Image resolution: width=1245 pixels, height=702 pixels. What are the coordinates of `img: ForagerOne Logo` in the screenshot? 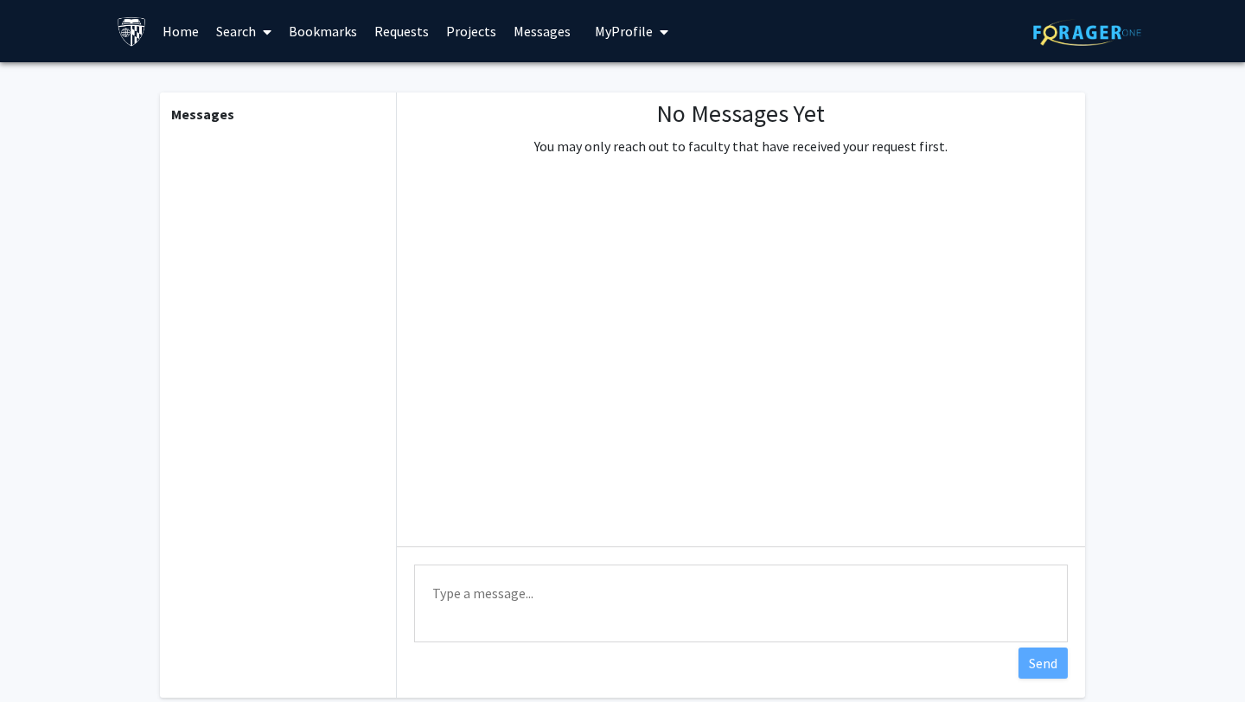 It's located at (1086, 32).